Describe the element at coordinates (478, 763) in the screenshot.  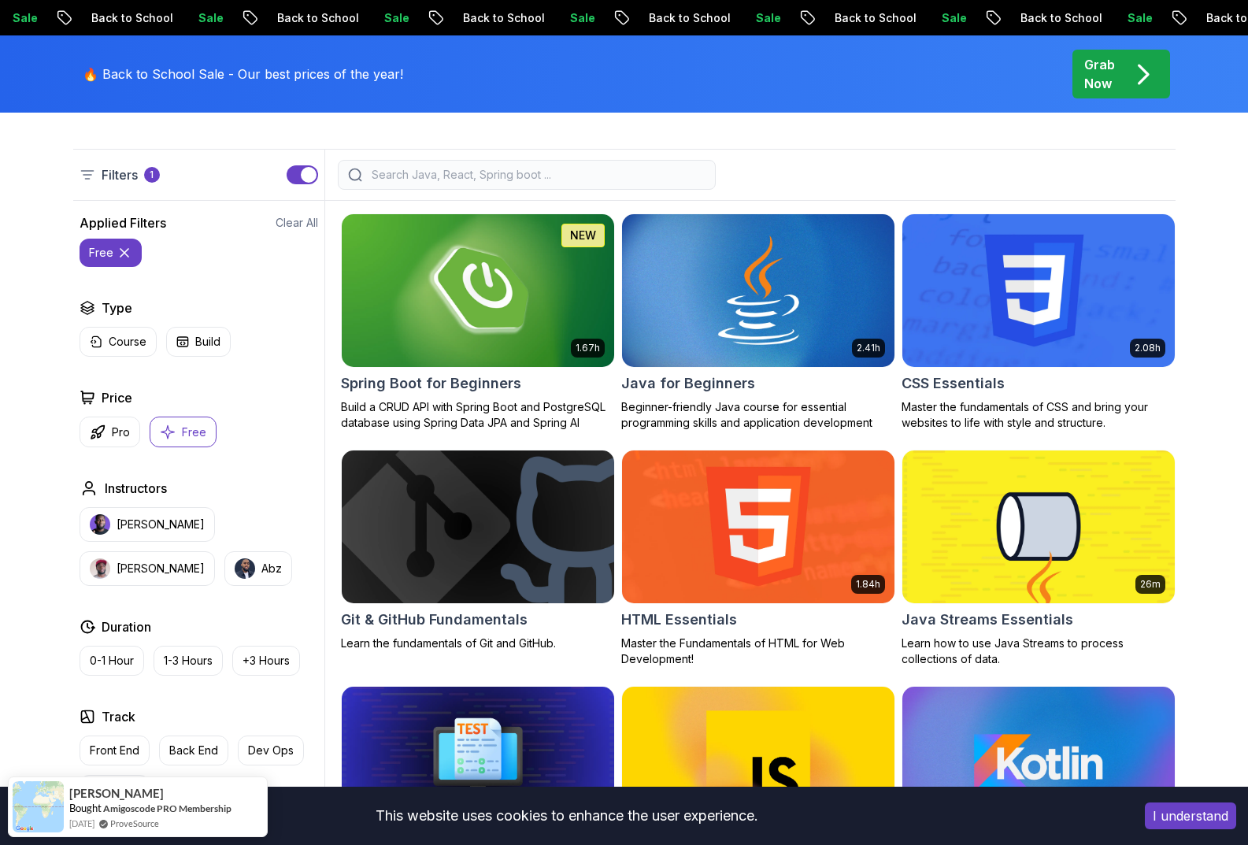
I see `img: Java Unit Testing Essentials card` at that location.